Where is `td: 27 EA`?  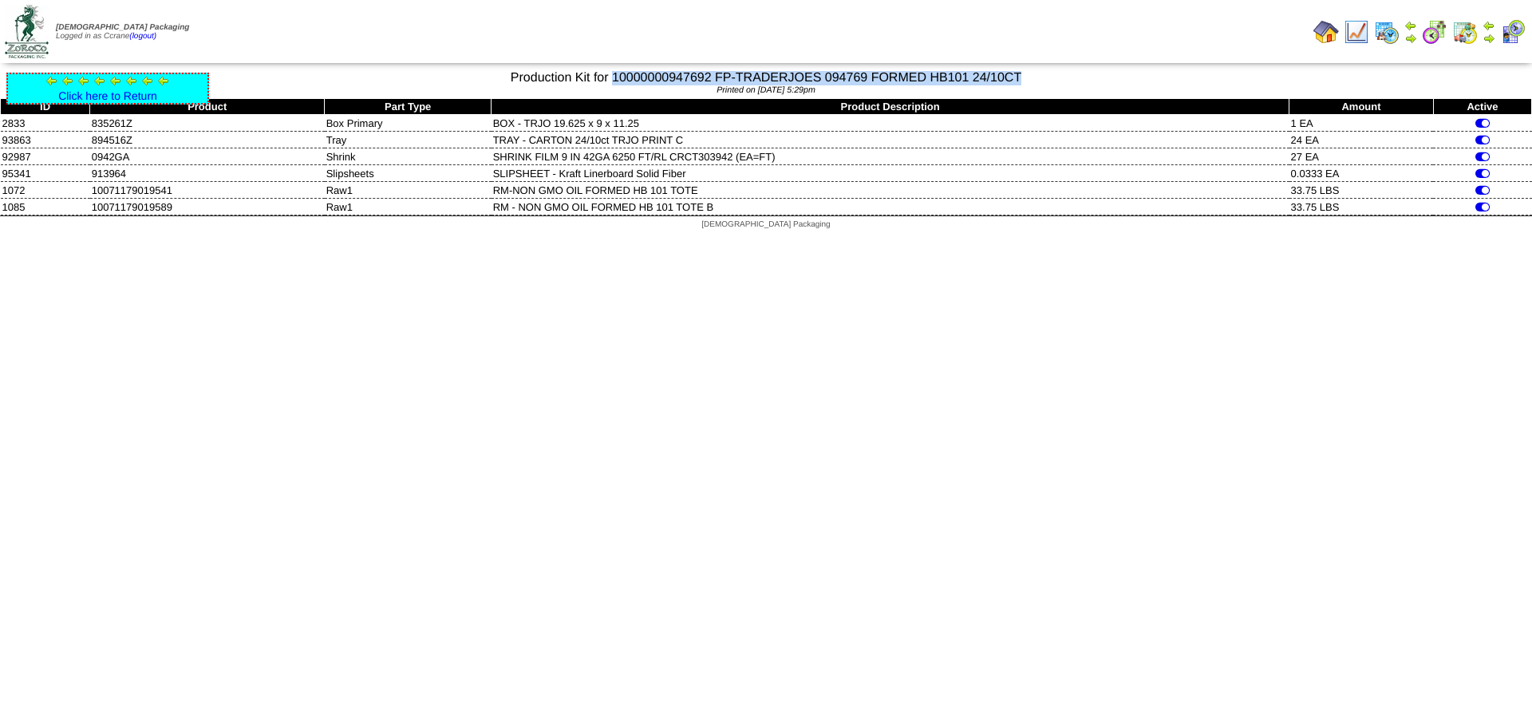 td: 27 EA is located at coordinates (1361, 156).